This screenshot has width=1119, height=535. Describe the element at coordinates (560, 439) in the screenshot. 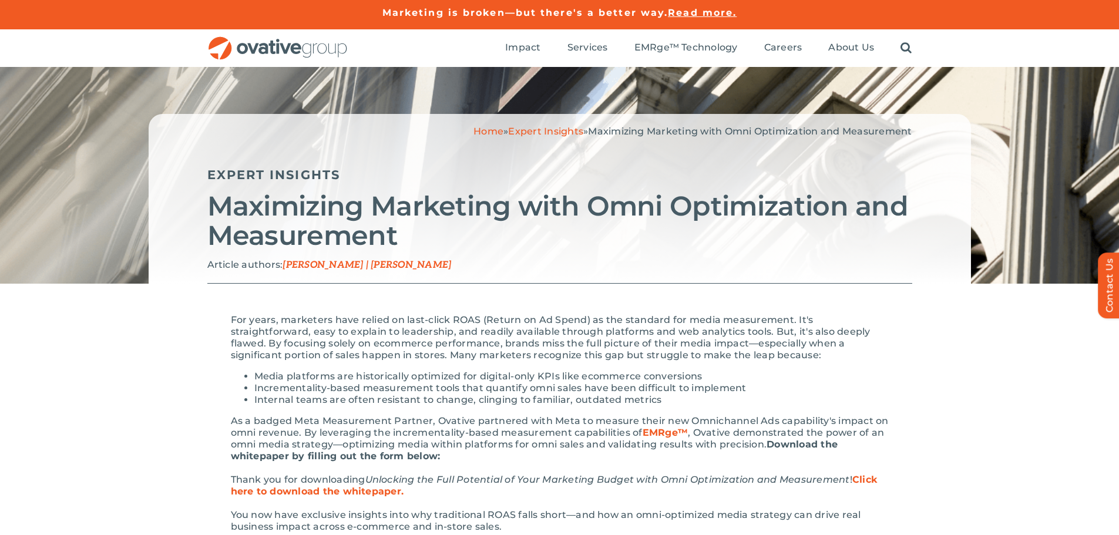

I see `div: As a badged Meta Measurement Partner, Ovative partnered with Meta to measure their new Omnichanne...` at that location.